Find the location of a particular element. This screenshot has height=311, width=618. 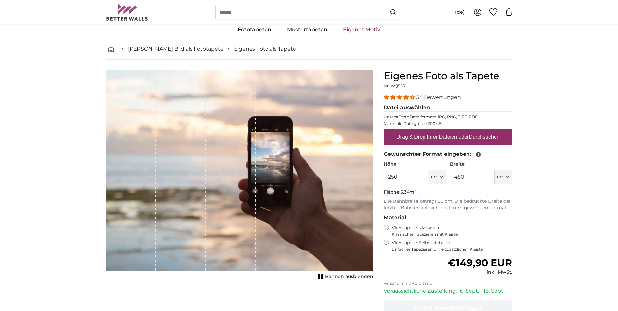

span: 4.32 stars is located at coordinates (400, 97).